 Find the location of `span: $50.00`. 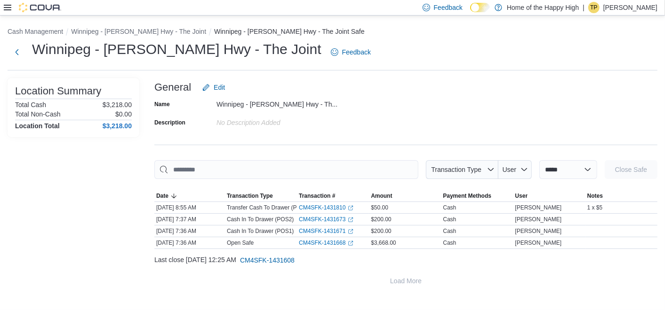

span: $50.00 is located at coordinates (379, 208).